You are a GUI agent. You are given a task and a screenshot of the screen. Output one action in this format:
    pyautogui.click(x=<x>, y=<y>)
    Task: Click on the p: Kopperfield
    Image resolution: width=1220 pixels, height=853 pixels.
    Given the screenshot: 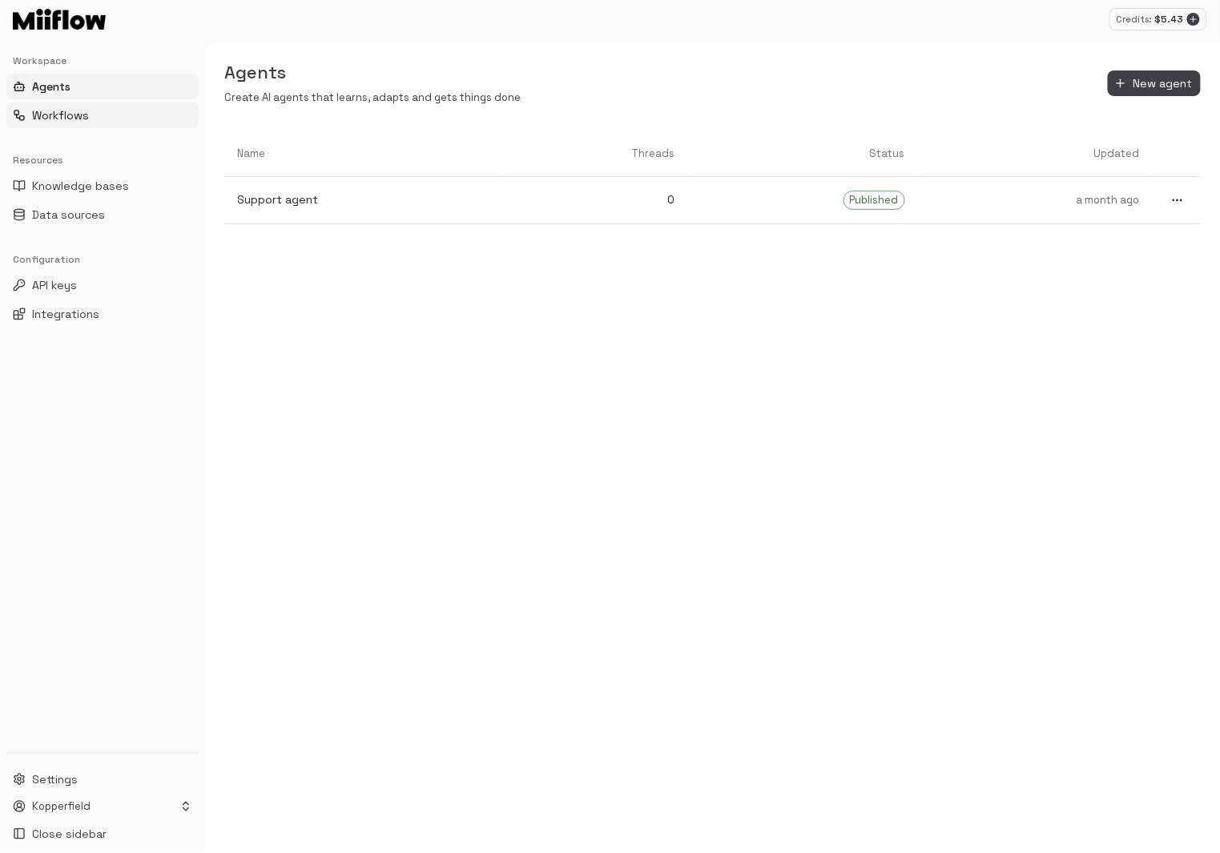 What is the action you would take?
    pyautogui.click(x=61, y=807)
    